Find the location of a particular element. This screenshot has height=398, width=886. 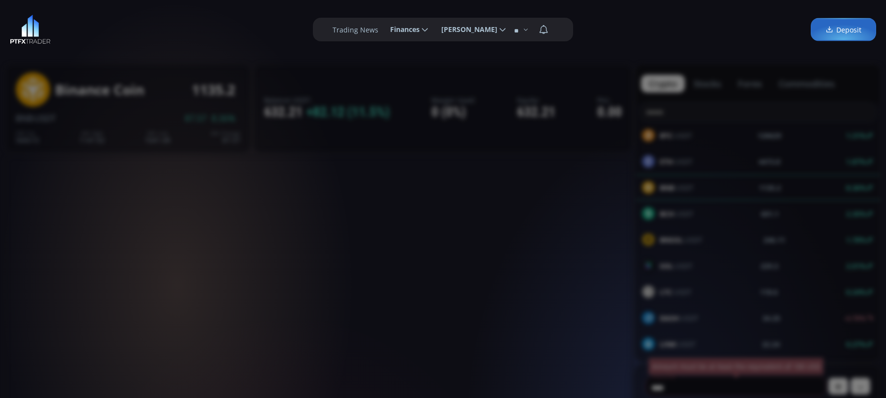

span: Deposit is located at coordinates (843, 30).